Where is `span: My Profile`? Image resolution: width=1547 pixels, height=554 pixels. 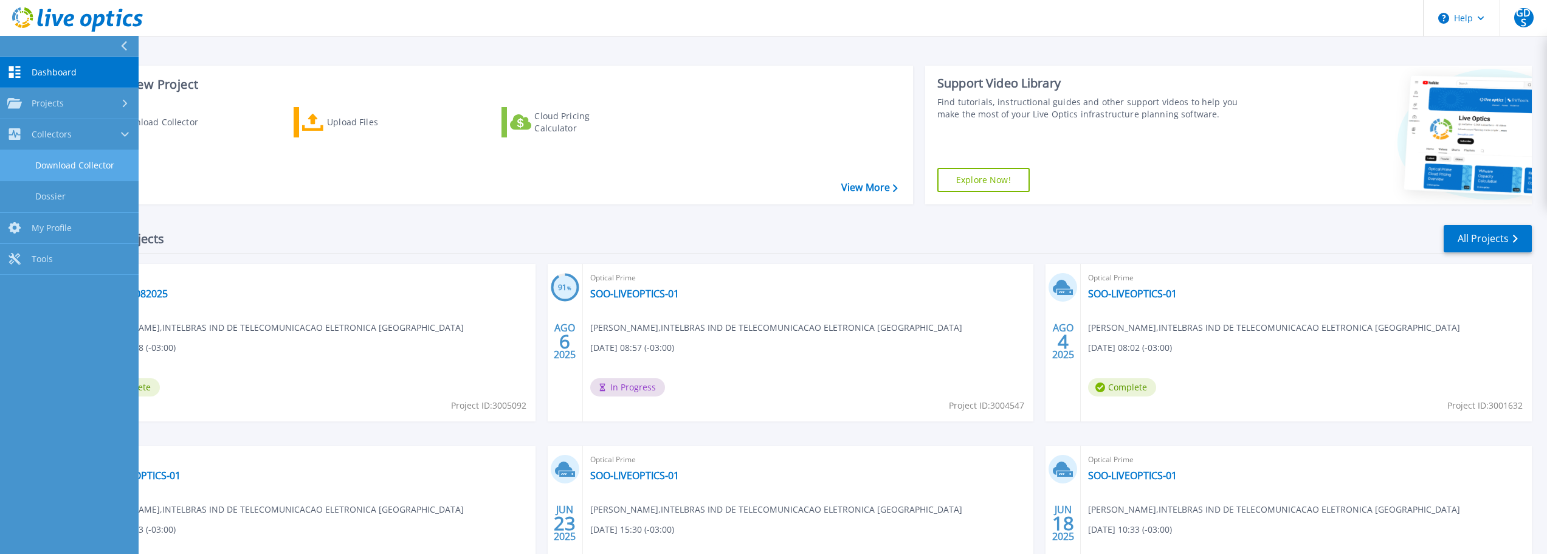
span: My Profile is located at coordinates (52, 228).